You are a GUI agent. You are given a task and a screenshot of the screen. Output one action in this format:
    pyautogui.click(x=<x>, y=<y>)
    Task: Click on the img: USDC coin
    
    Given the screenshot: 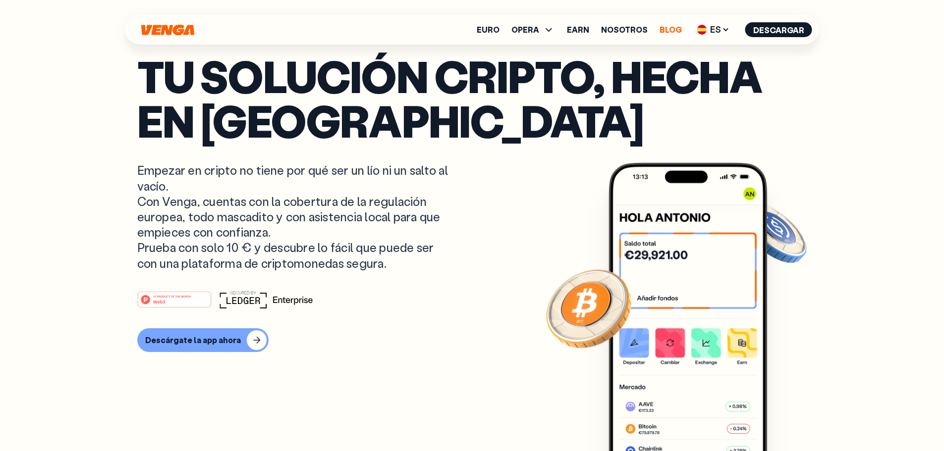 What is the action you would take?
    pyautogui.click(x=773, y=233)
    